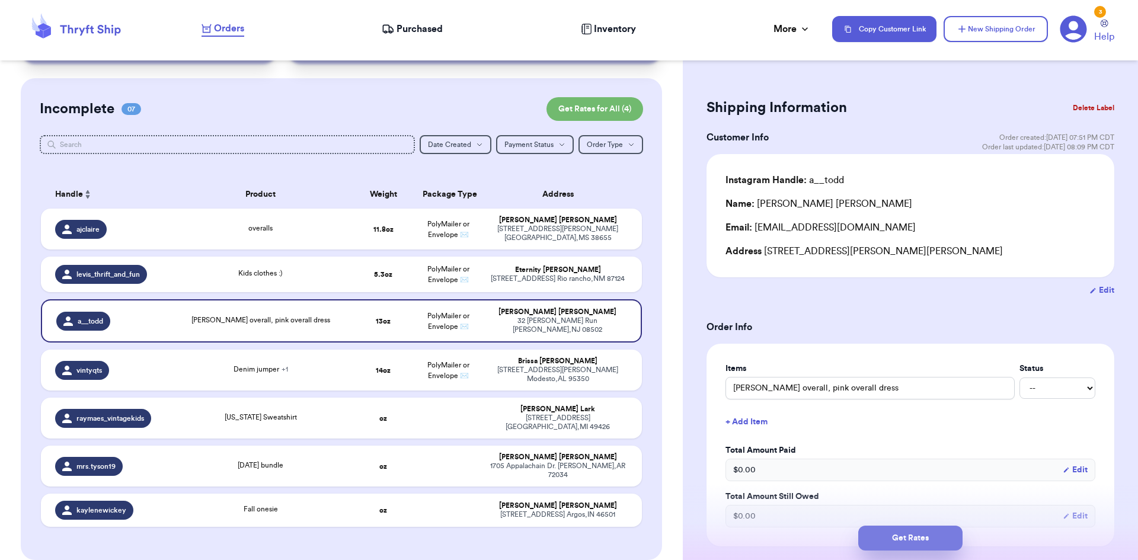 This screenshot has height=560, width=1138. What do you see at coordinates (766, 180) in the screenshot?
I see `span: Instagram Handle:` at bounding box center [766, 180].